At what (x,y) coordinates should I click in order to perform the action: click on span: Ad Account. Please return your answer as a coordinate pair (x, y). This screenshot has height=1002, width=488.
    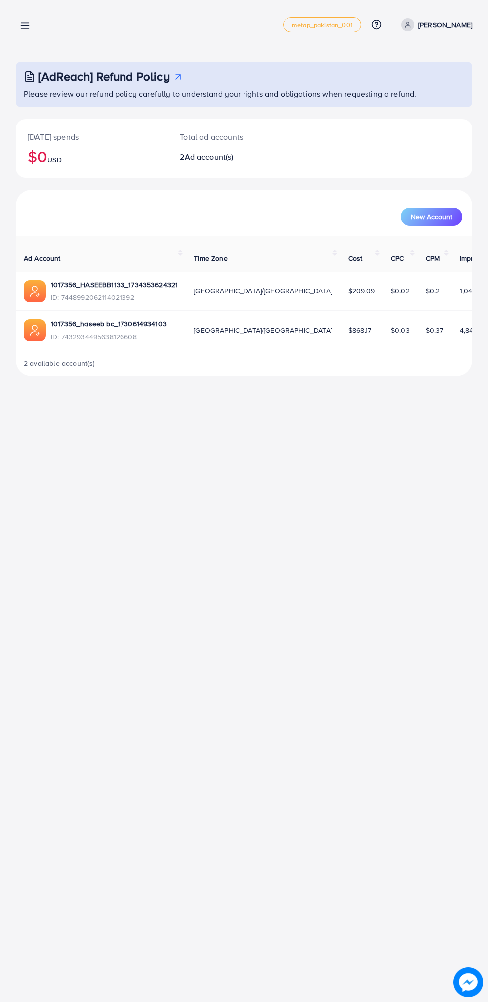
    Looking at the image, I should click on (42, 258).